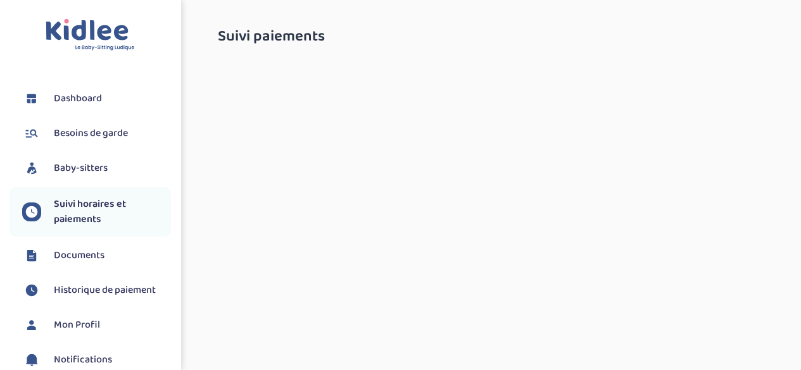 This screenshot has height=370, width=801. Describe the element at coordinates (32, 168) in the screenshot. I see `img: babysitters.svg` at that location.